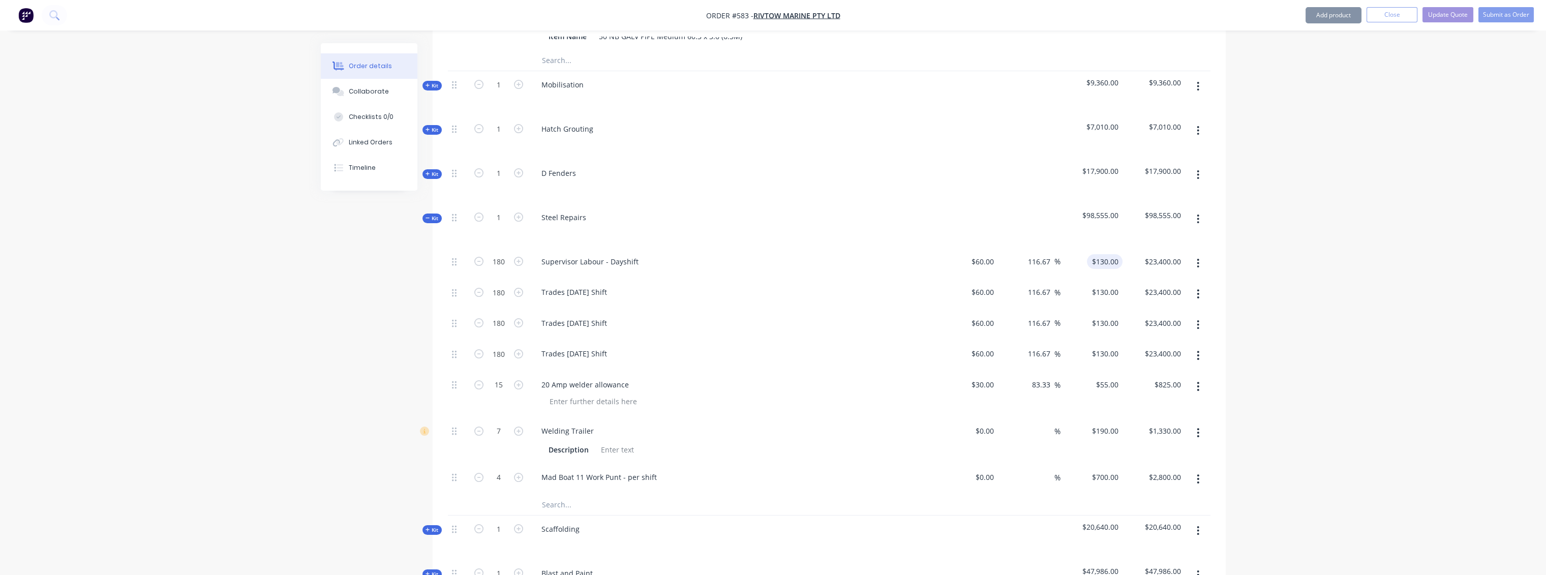 Image resolution: width=1546 pixels, height=575 pixels. Describe the element at coordinates (590, 261) in the screenshot. I see `div: Supervisor Labour - Dayshift` at that location.